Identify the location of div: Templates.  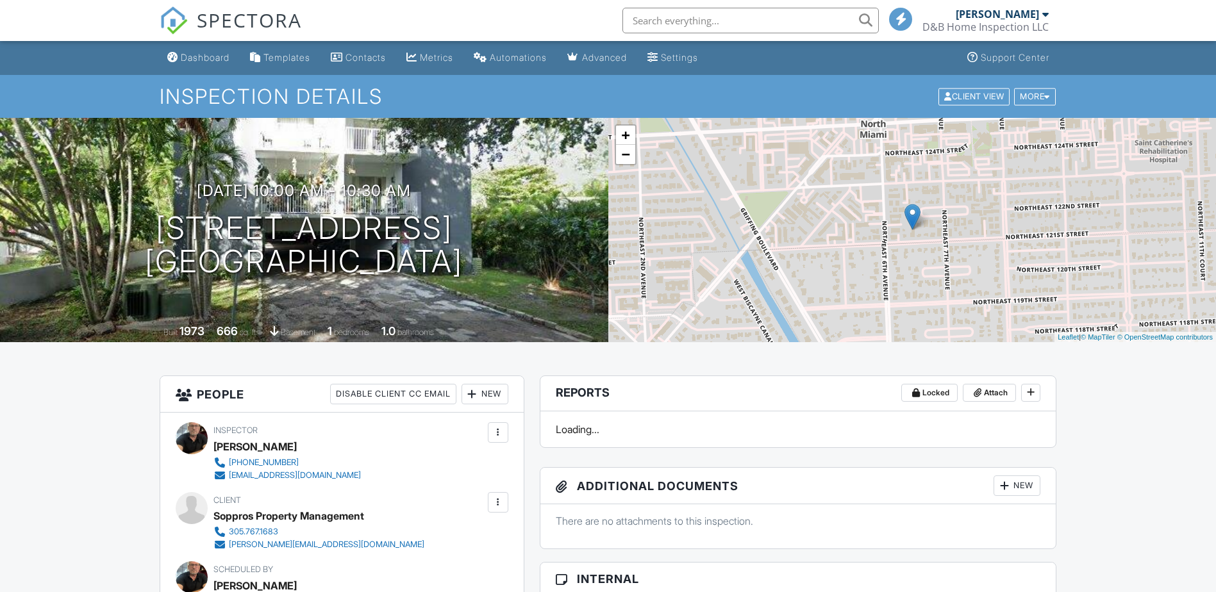
(287, 57).